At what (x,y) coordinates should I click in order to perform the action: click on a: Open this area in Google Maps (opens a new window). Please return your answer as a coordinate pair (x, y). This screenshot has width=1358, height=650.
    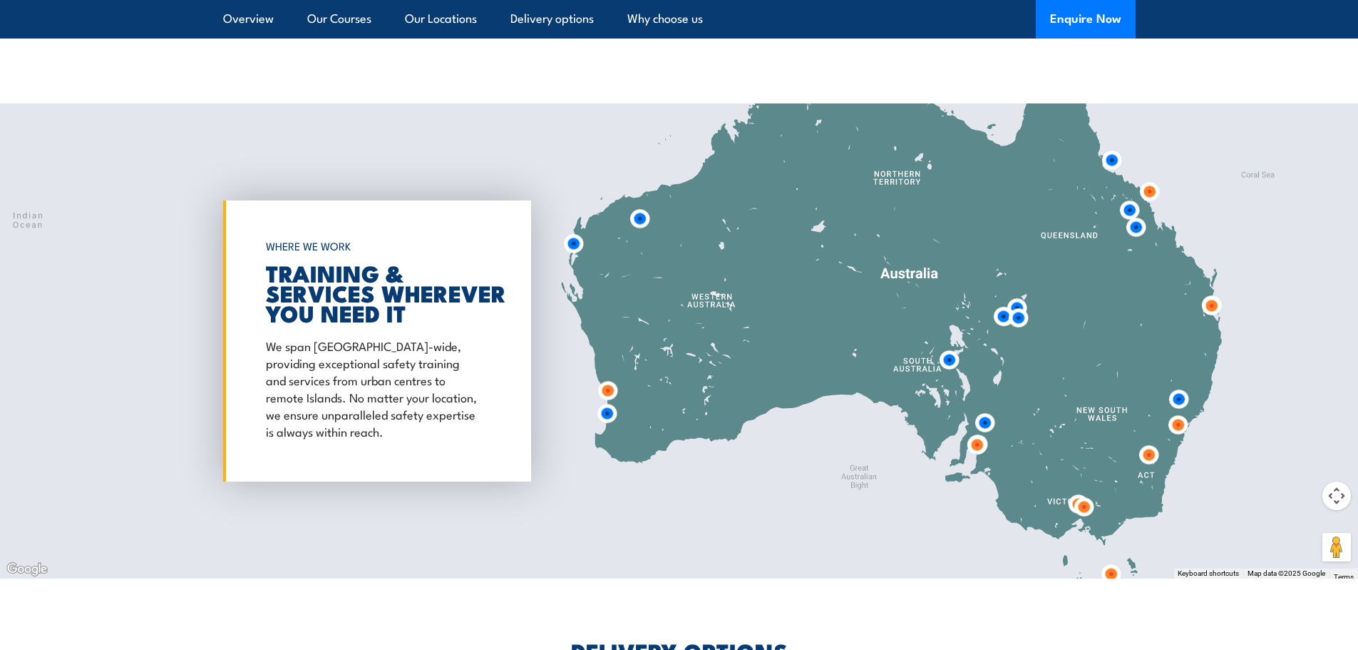
    Looking at the image, I should click on (27, 569).